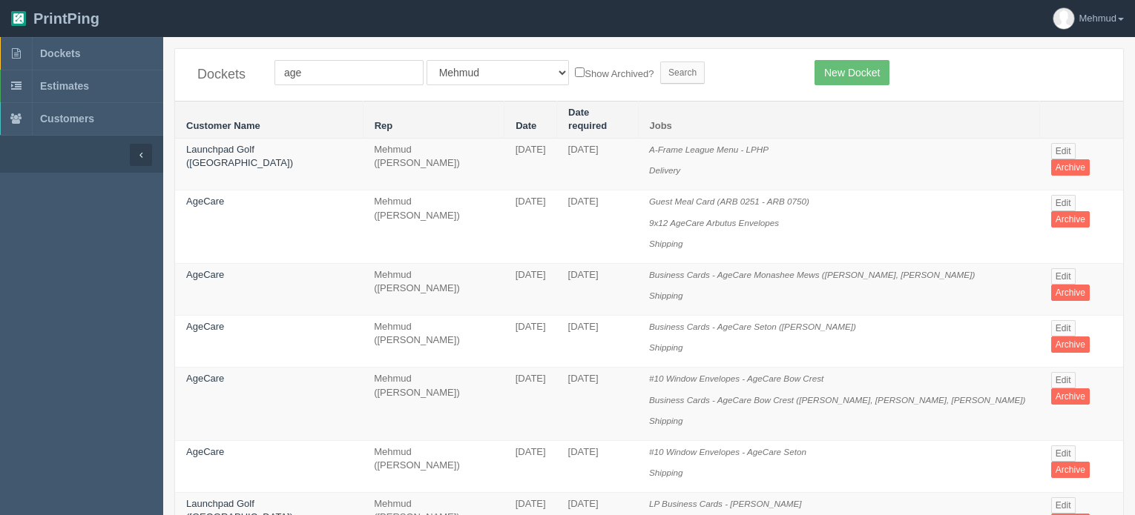  Describe the element at coordinates (728, 452) in the screenshot. I see `i: #10 Window Envelopes - AgeCare Seton` at that location.